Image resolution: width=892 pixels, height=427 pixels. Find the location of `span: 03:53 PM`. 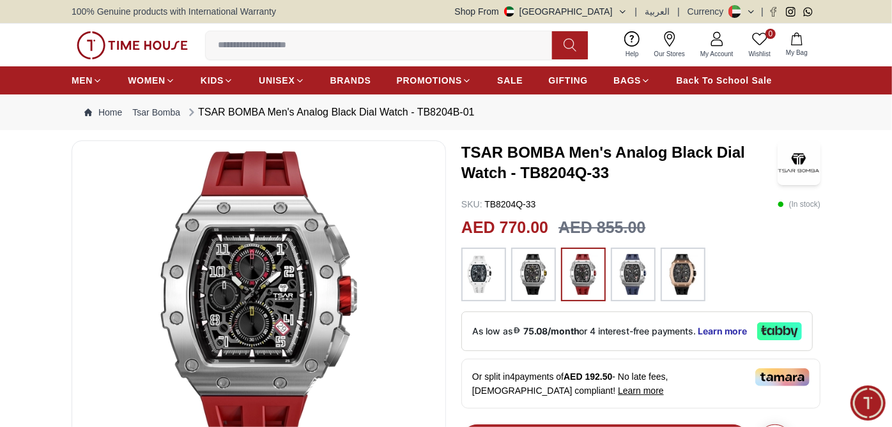

span: 03:53 PM is located at coordinates (186, 255).